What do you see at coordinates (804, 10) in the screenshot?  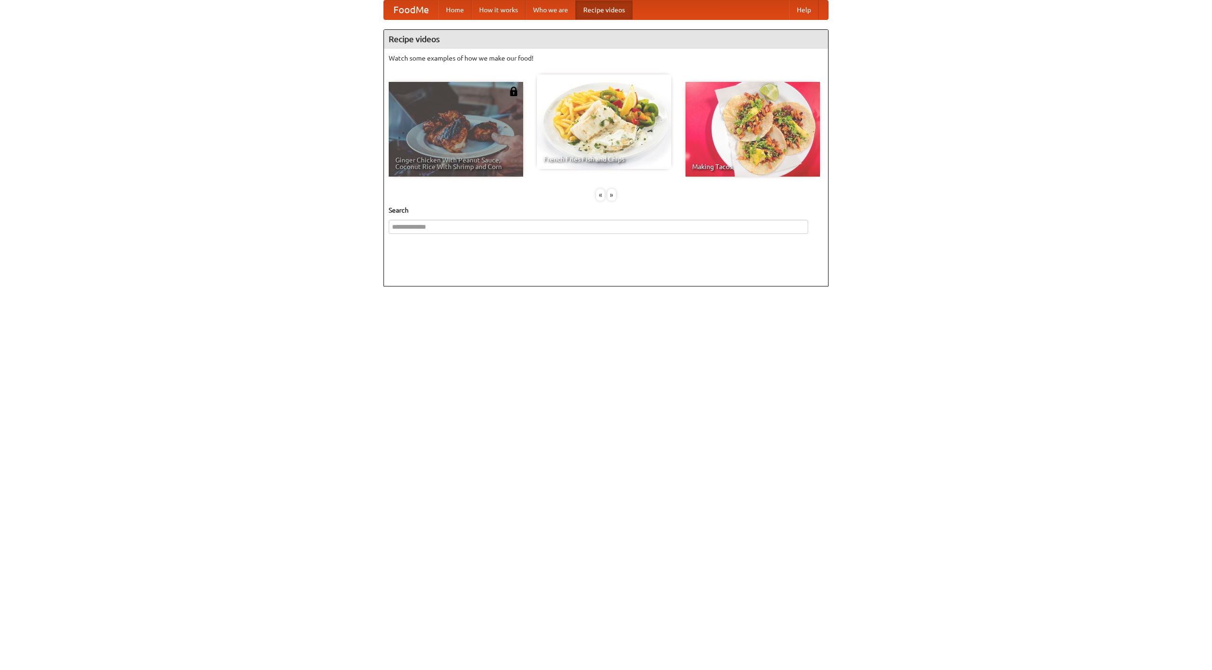 I see `a: Help` at bounding box center [804, 10].